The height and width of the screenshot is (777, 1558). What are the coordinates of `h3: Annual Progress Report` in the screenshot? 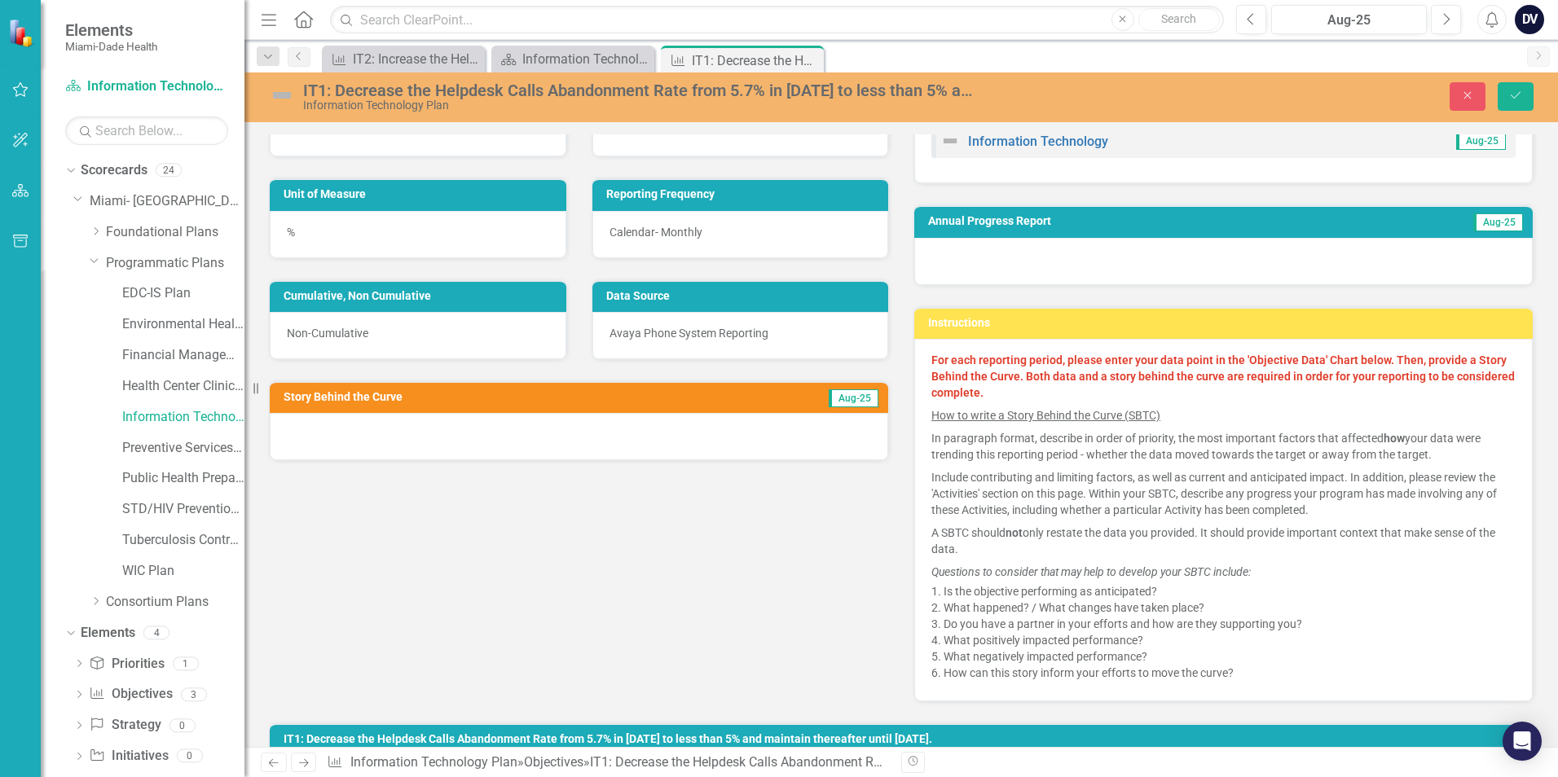 It's located at (1138, 221).